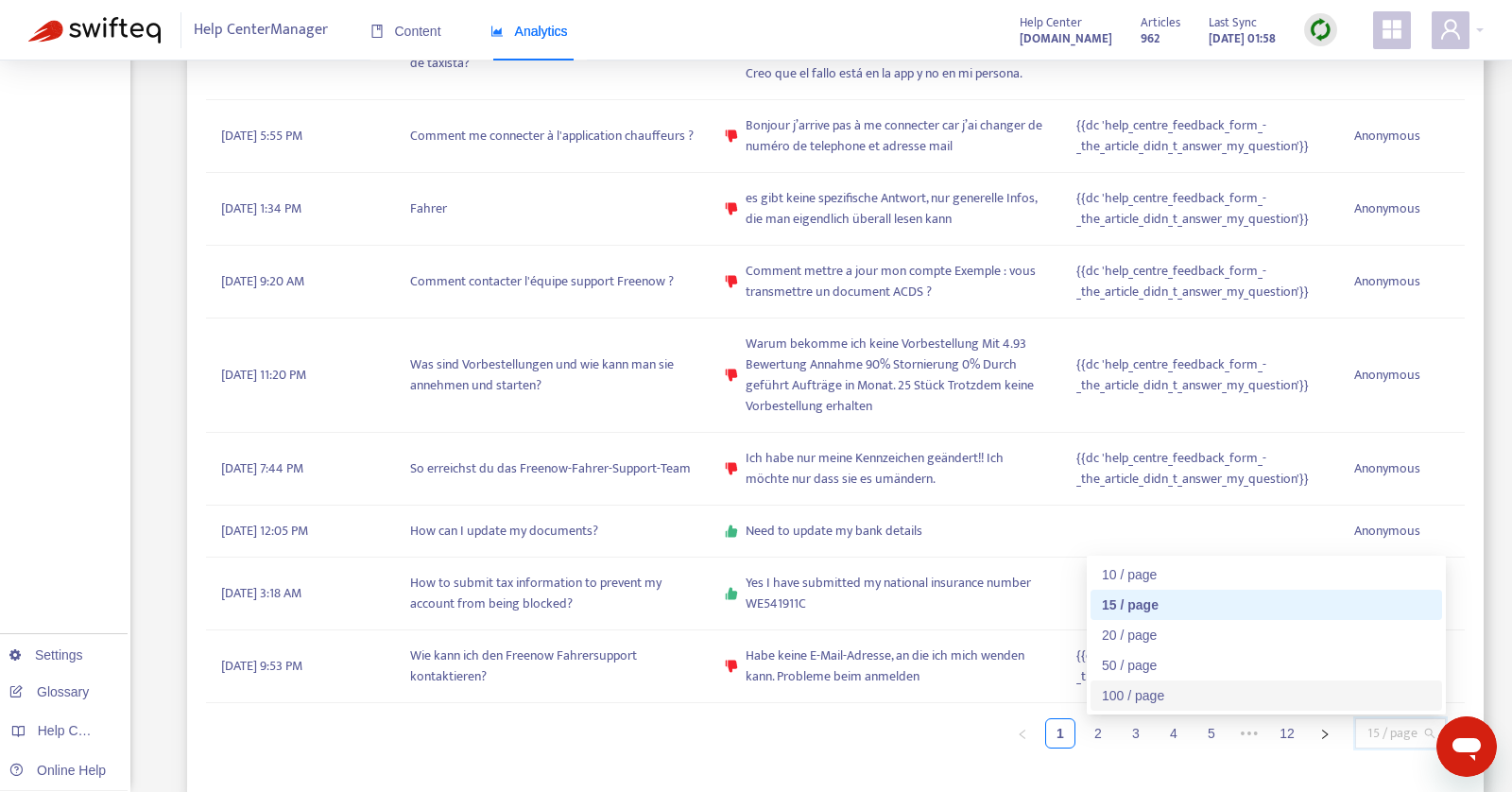 The image size is (1512, 792). I want to click on span: Comment mettre a jour mon compte Exemple : vous transmettre un document ACDS ?, so click(896, 281).